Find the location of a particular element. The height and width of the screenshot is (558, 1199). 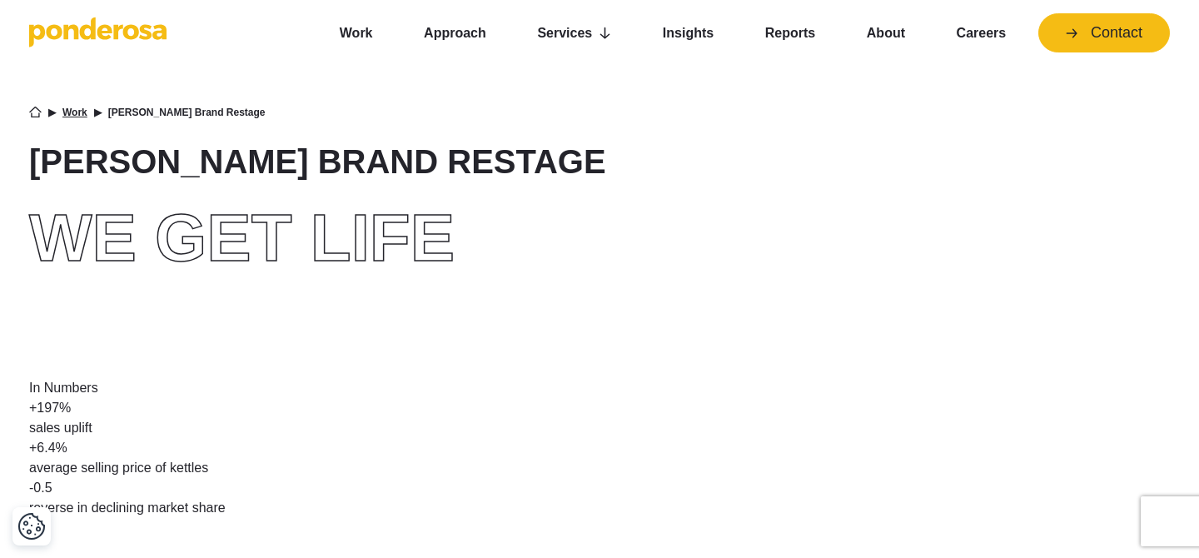

div: We Get Life is located at coordinates (600, 238).